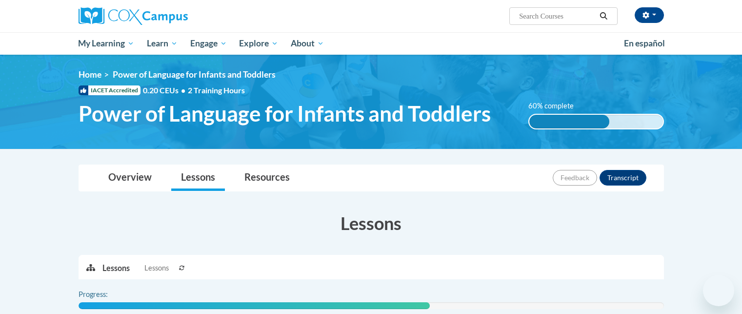 Image resolution: width=742 pixels, height=314 pixels. What do you see at coordinates (109, 90) in the screenshot?
I see `span: IACET Accredited` at bounding box center [109, 90].